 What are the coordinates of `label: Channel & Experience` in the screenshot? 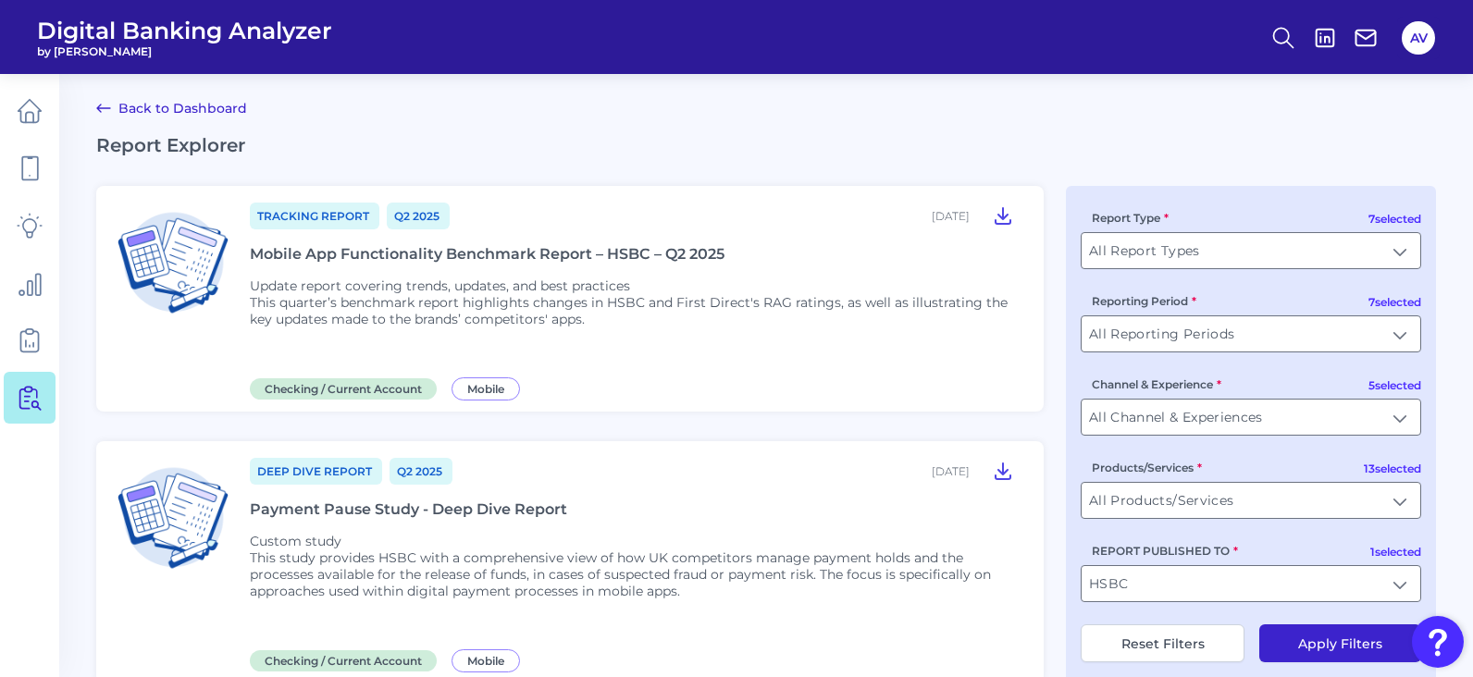 It's located at (1157, 384).